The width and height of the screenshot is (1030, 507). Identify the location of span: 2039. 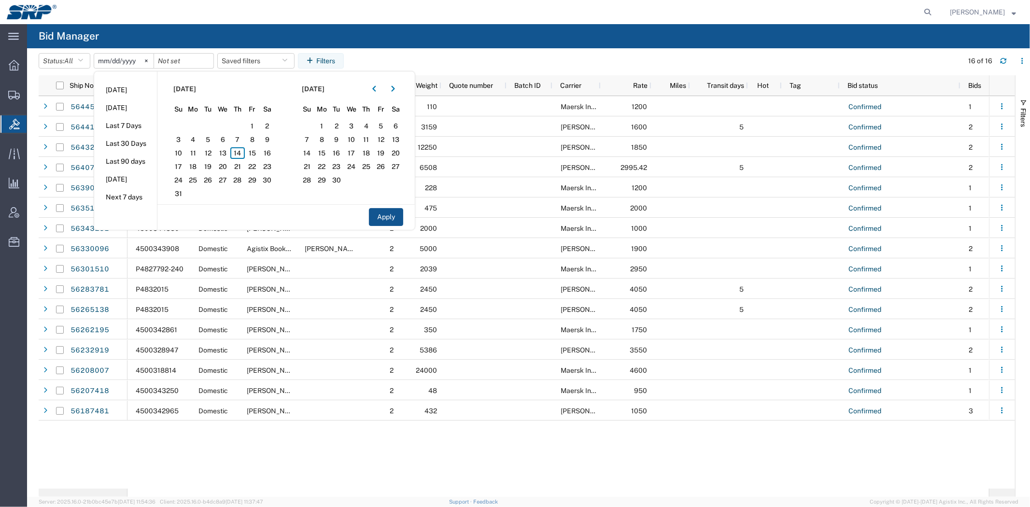
(428, 269).